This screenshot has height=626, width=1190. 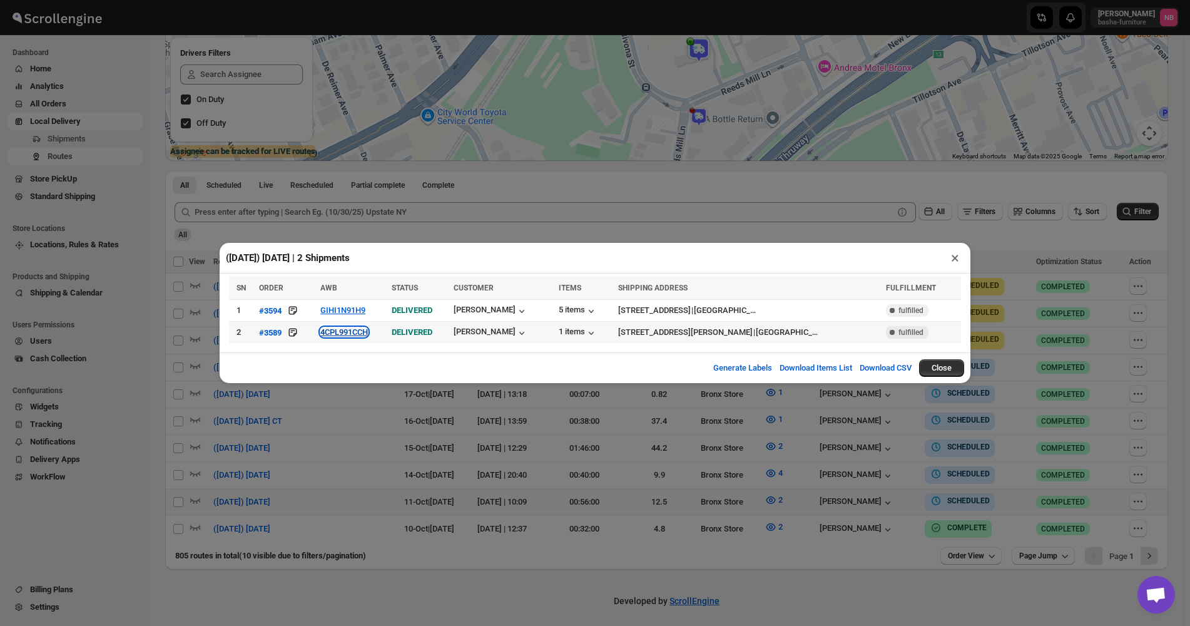 What do you see at coordinates (578, 311) in the screenshot?
I see `div: 5 items` at bounding box center [578, 311].